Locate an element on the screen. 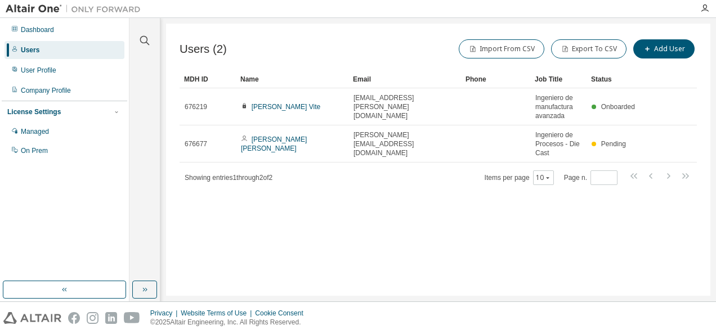 Image resolution: width=716 pixels, height=334 pixels. div: Email is located at coordinates (404, 79).